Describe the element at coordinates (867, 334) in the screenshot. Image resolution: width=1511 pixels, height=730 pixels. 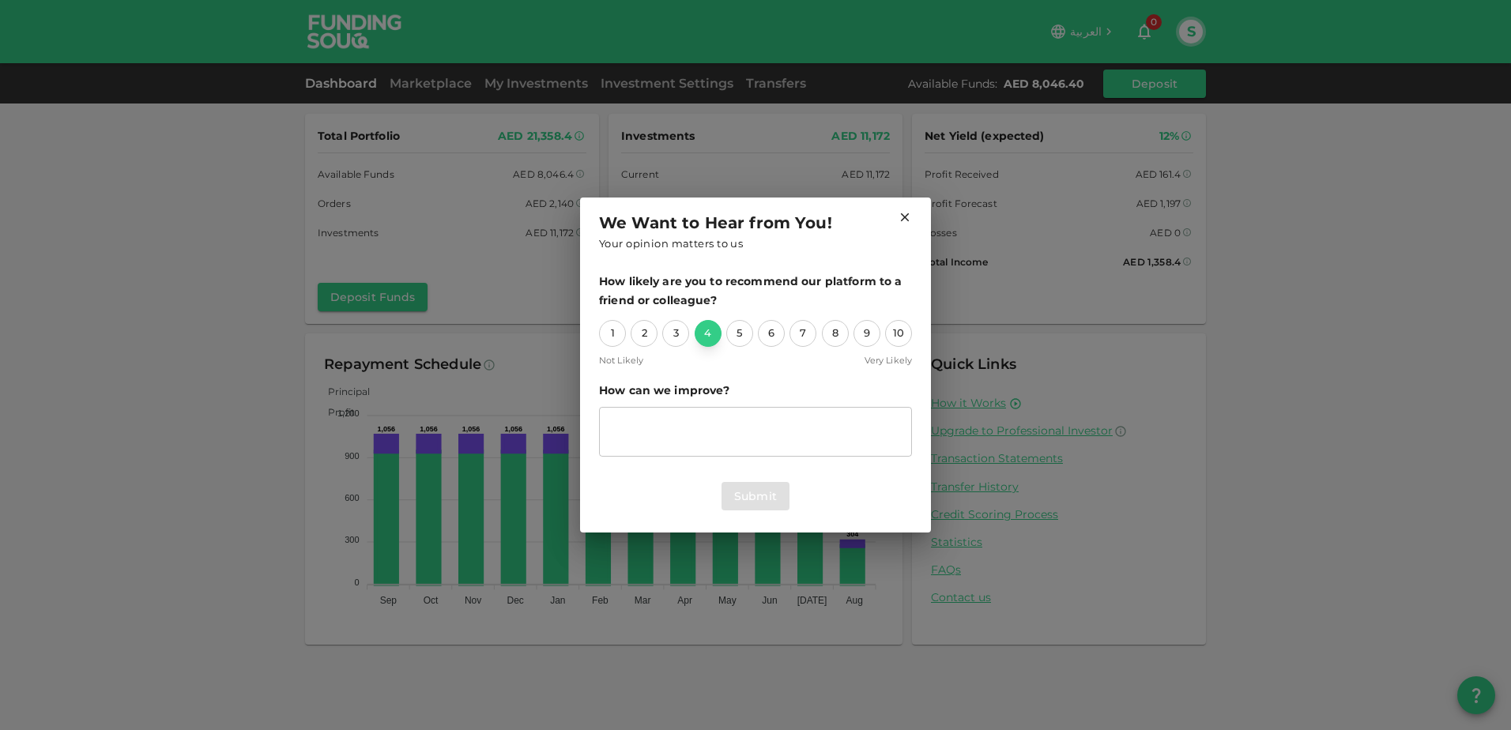
I see `div: 9` at that location.